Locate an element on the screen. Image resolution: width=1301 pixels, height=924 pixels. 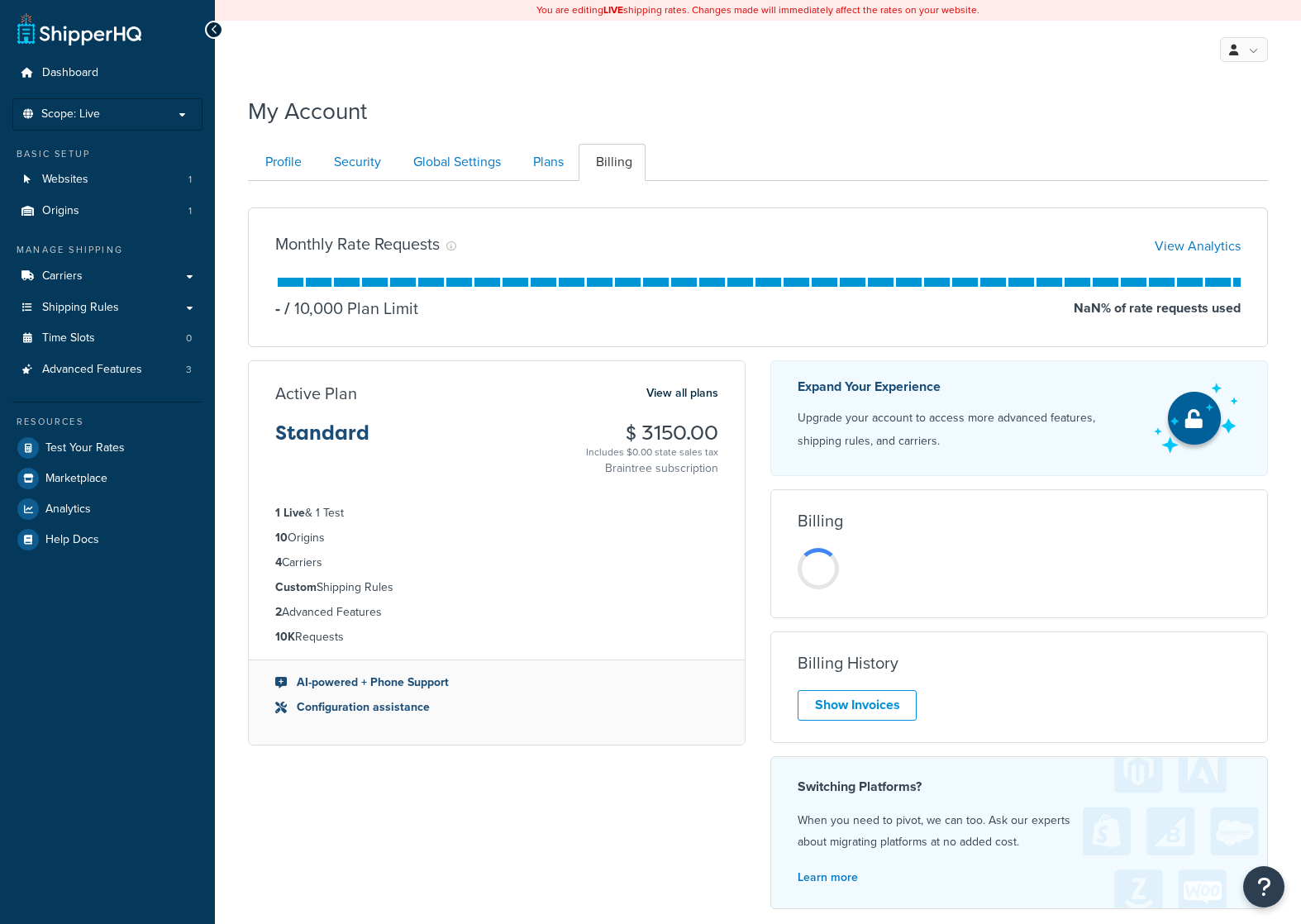
span: 0 is located at coordinates (189, 338).